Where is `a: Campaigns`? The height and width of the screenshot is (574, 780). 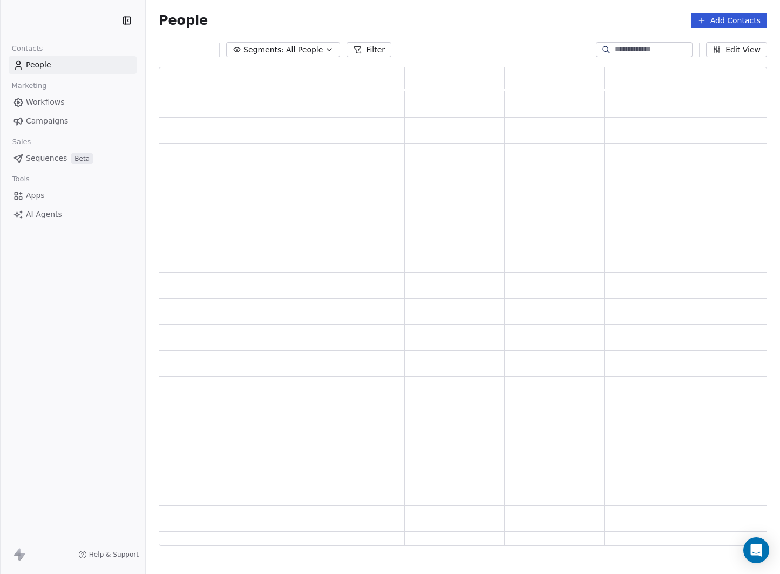
a: Campaigns is located at coordinates (72, 121).